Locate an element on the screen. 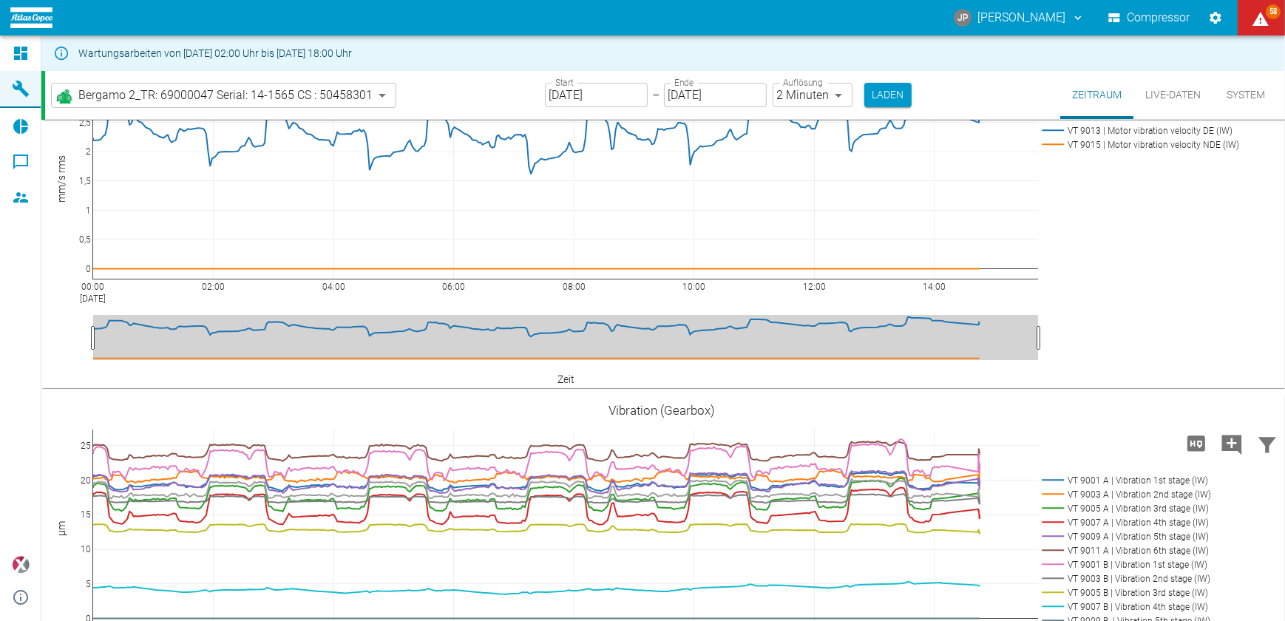 The image size is (1285, 621). label: Auflösung is located at coordinates (803, 82).